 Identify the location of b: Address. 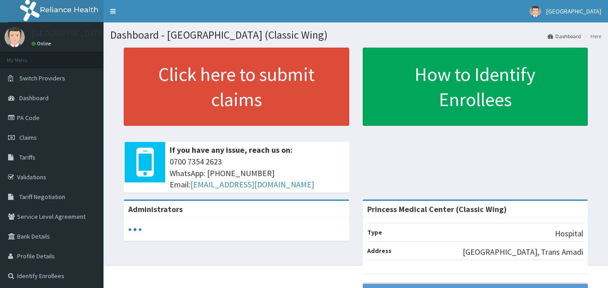
(379, 251).